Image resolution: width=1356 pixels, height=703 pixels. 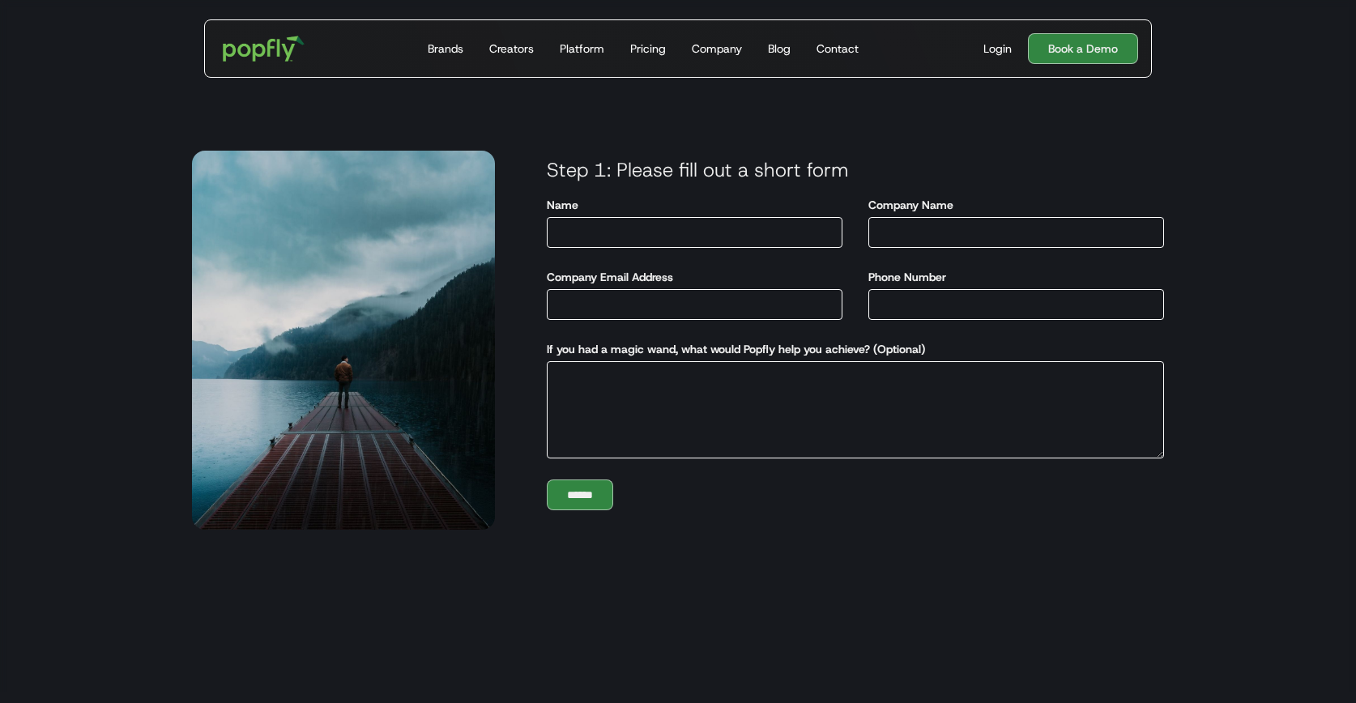 I want to click on div: Creators, so click(x=511, y=49).